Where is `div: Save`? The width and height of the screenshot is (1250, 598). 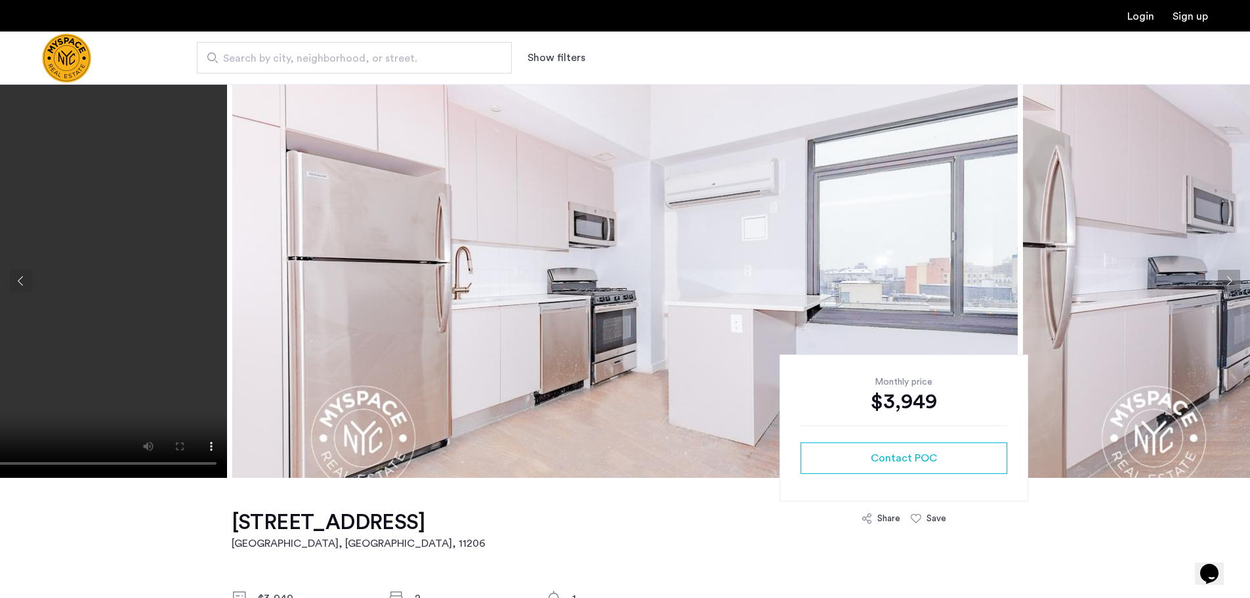 div: Save is located at coordinates (936, 518).